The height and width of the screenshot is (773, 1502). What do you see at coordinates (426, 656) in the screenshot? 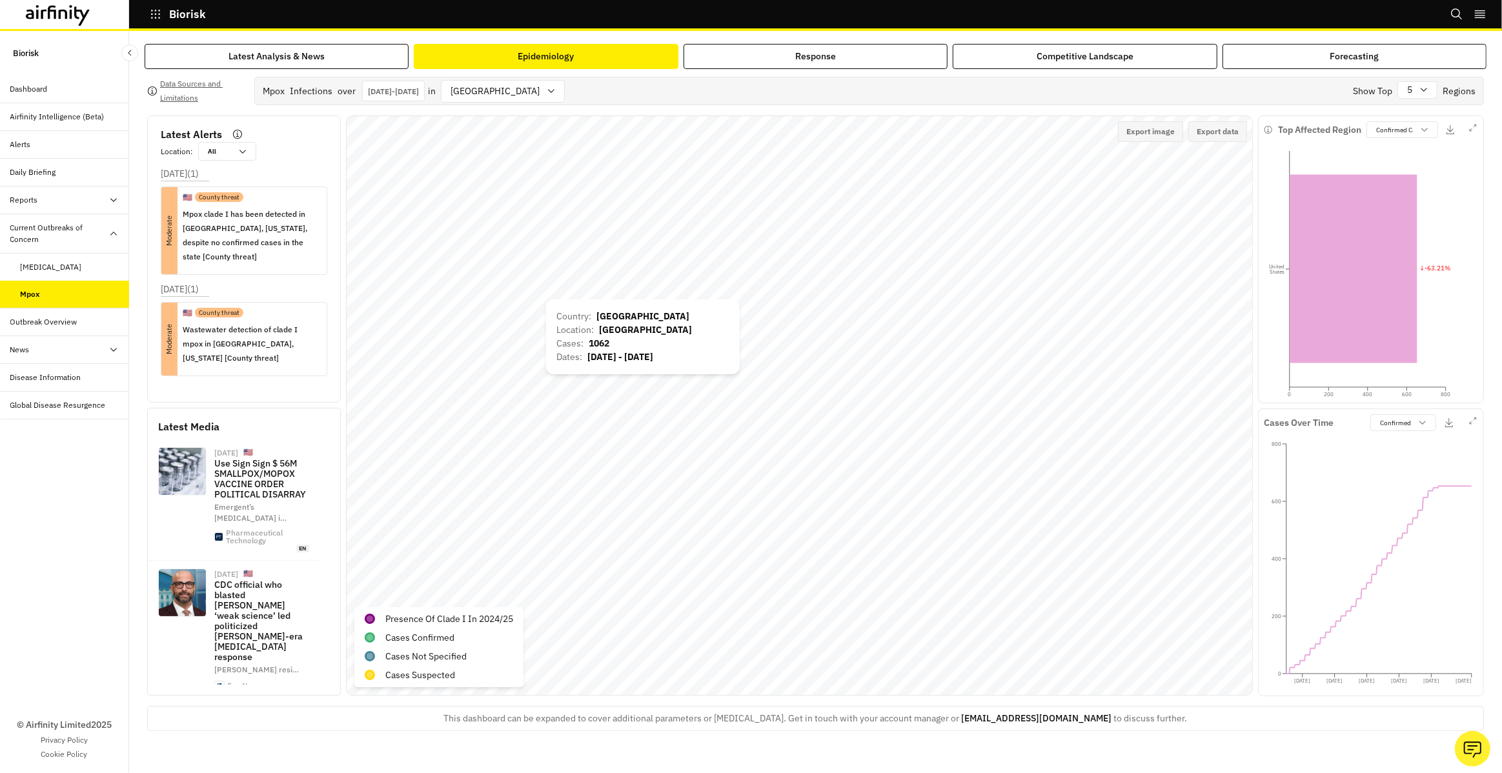
I see `p: Cases Not Specified` at bounding box center [426, 656].